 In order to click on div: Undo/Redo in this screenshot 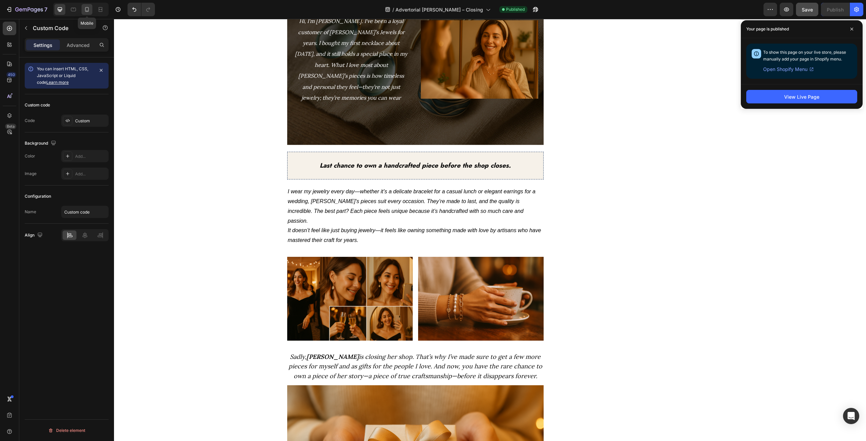, I will do `click(141, 9)`.